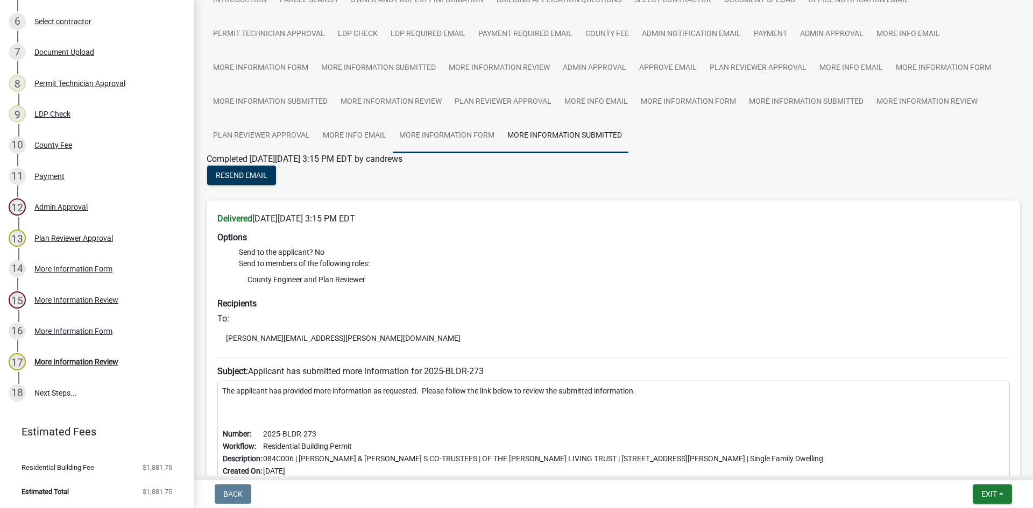 Image resolution: width=1033 pixels, height=508 pixels. Describe the element at coordinates (543, 434) in the screenshot. I see `td: 2025-BLDR-273` at that location.